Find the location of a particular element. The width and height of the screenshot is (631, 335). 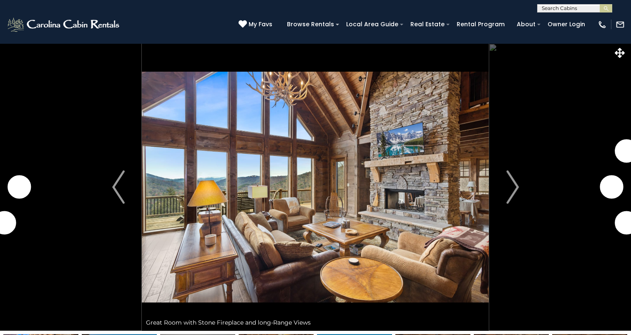

a: Browse Rentals is located at coordinates (310, 24).